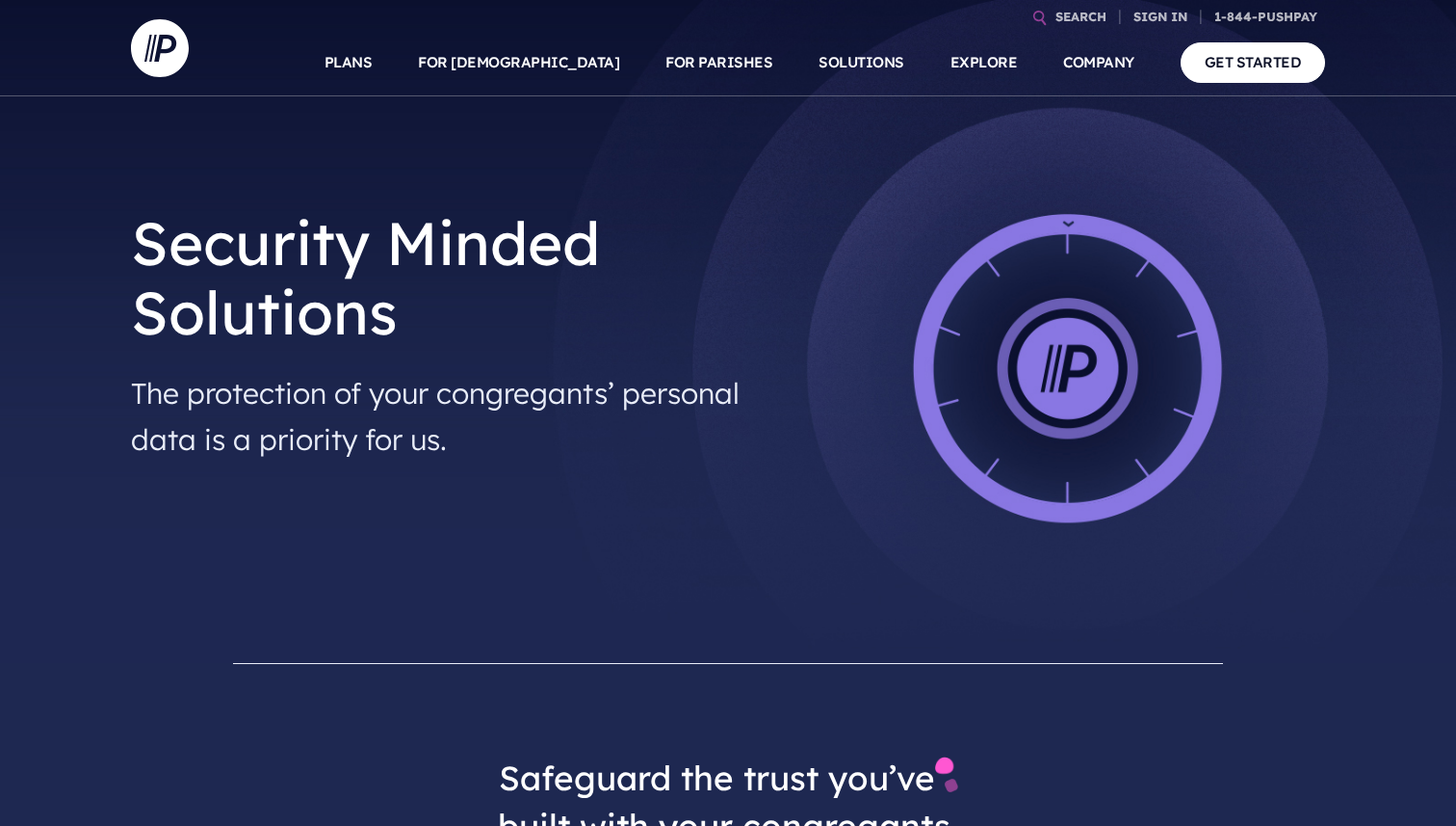  Describe the element at coordinates (1099, 63) in the screenshot. I see `a: COMPANY` at that location.